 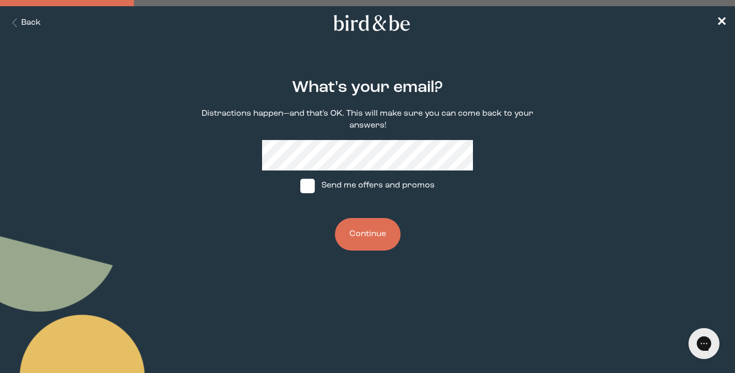 What do you see at coordinates (367, 234) in the screenshot?
I see `button: Continue` at bounding box center [367, 234].